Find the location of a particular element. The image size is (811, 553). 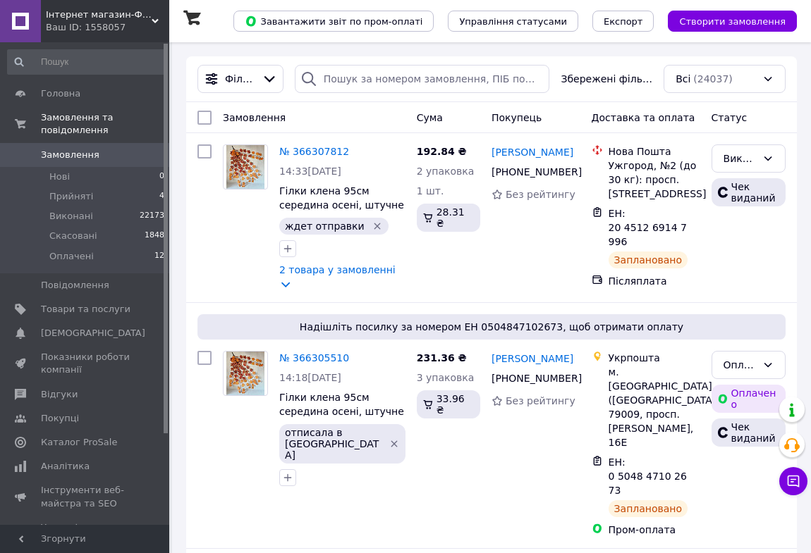

span: Показники роботи компанії is located at coordinates (85, 364).